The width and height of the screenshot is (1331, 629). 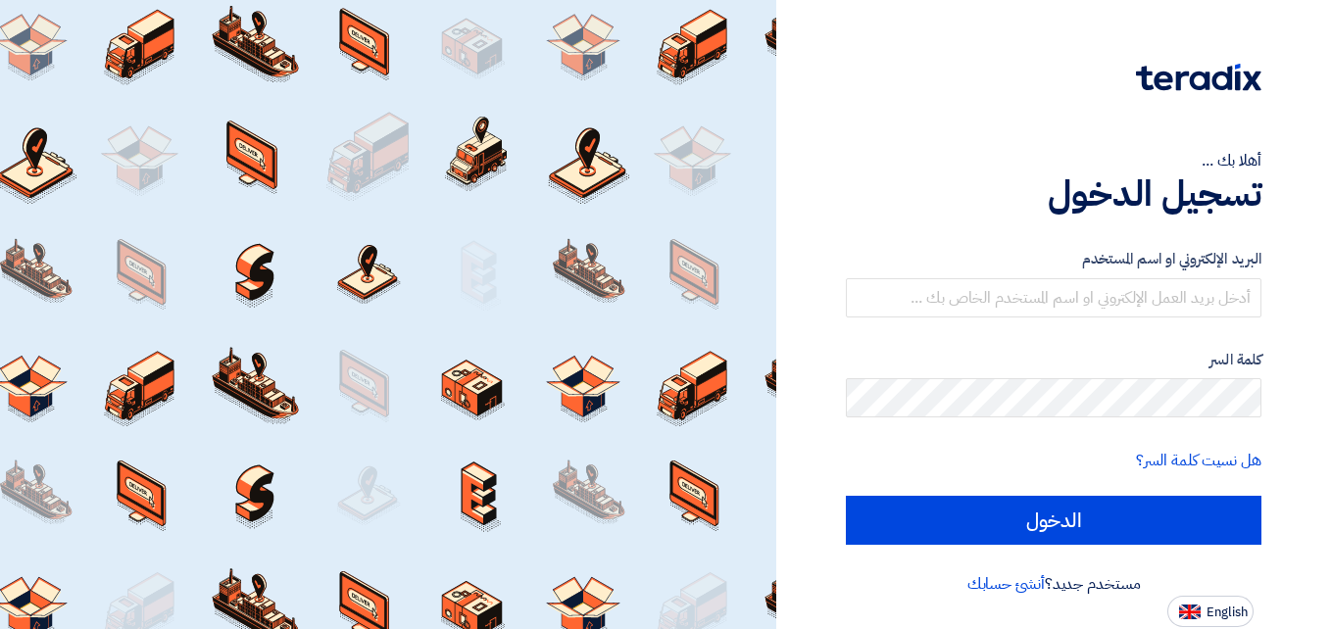 I want to click on div: مستخدم جديد؟, so click(x=1054, y=584).